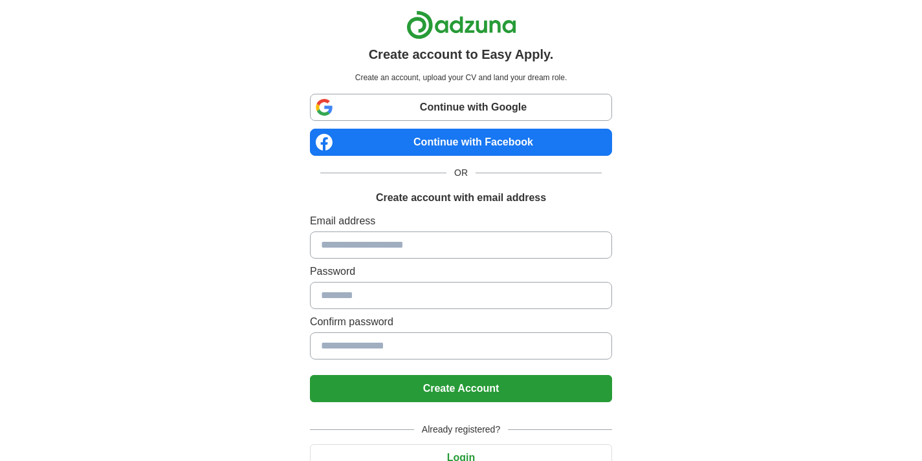 The height and width of the screenshot is (461, 922). Describe the element at coordinates (461, 430) in the screenshot. I see `span: Already registered?` at that location.